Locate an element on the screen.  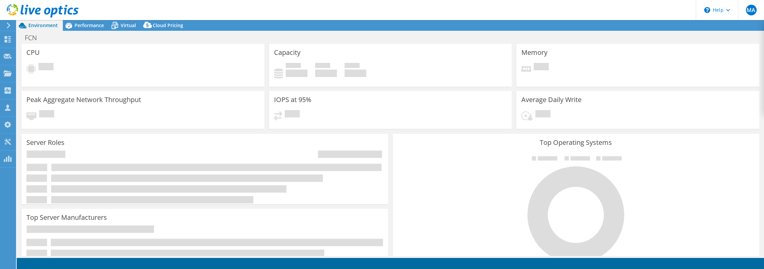
h3: IOPS at 95% is located at coordinates (293, 100).